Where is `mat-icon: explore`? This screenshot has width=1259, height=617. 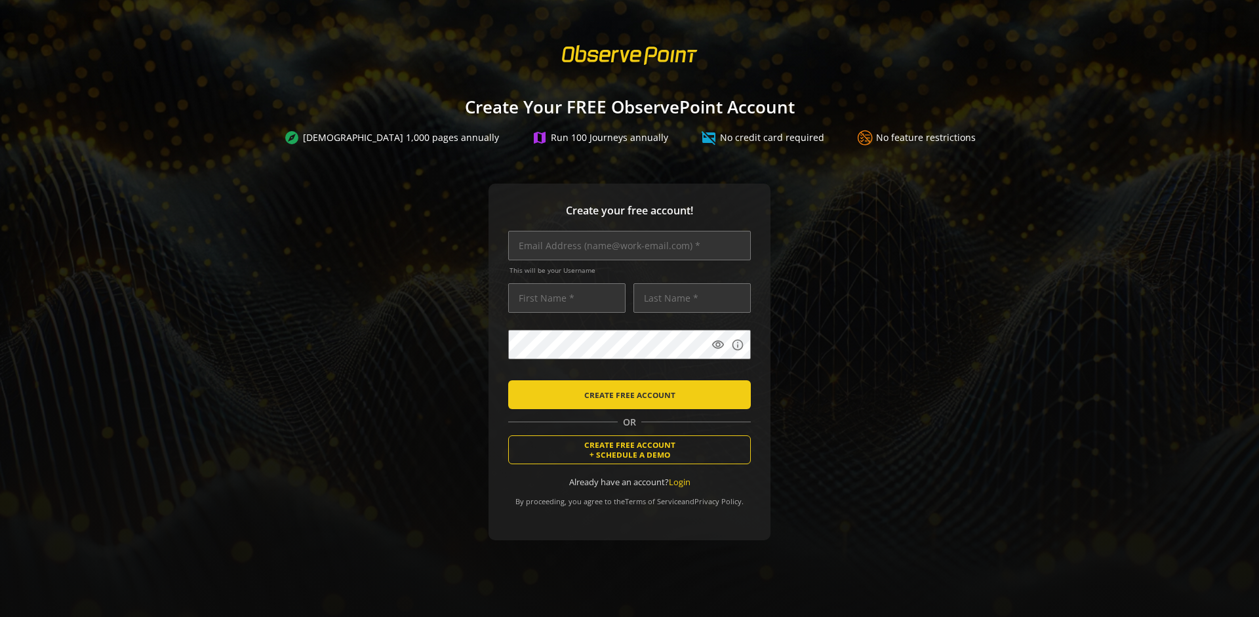 mat-icon: explore is located at coordinates (292, 138).